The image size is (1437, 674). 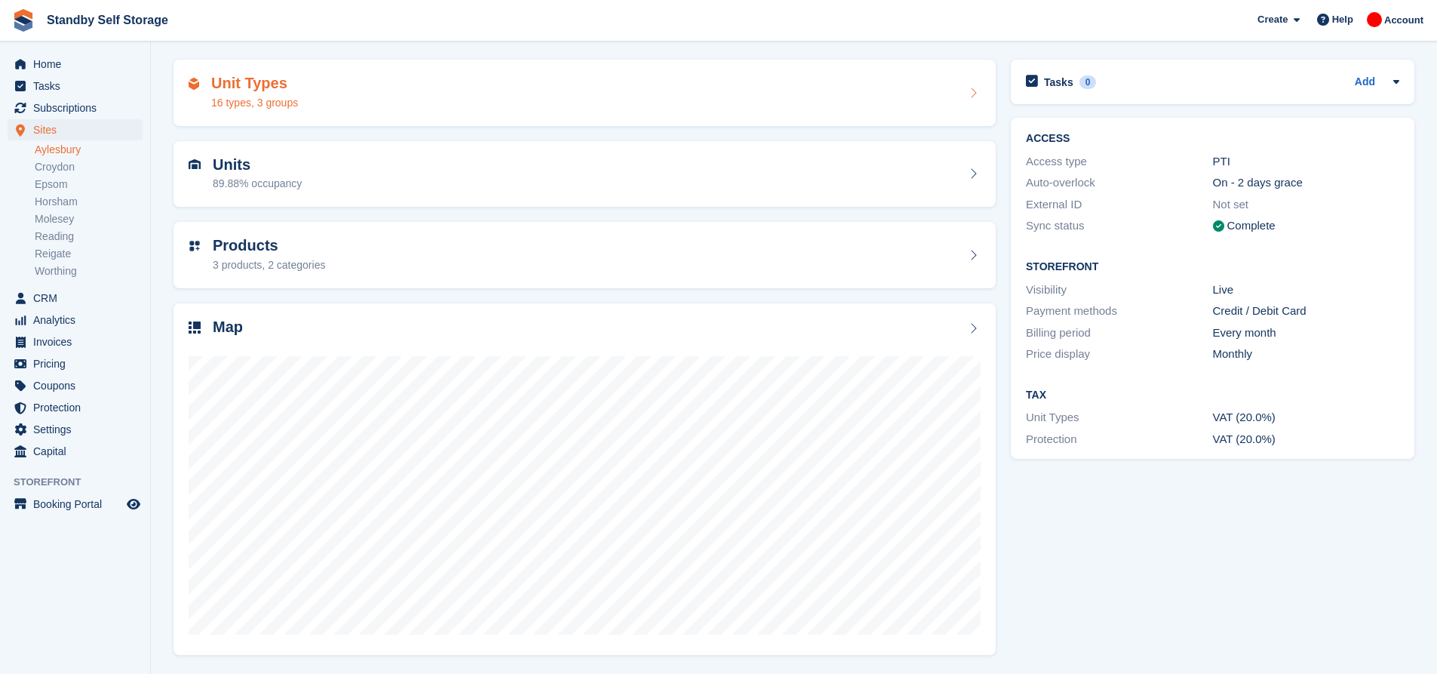 What do you see at coordinates (1306, 161) in the screenshot?
I see `div: PTI` at bounding box center [1306, 161].